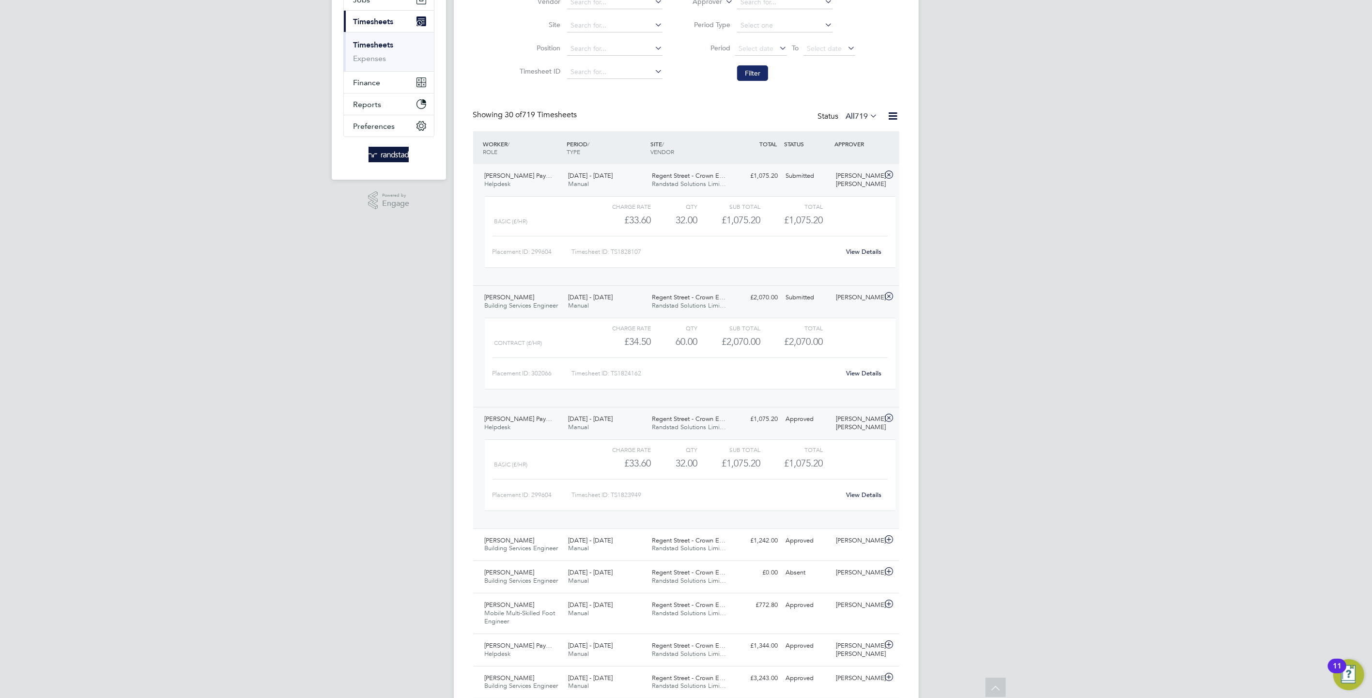 This screenshot has width=1372, height=698. Describe the element at coordinates (619, 342) in the screenshot. I see `div: £34.50` at that location.